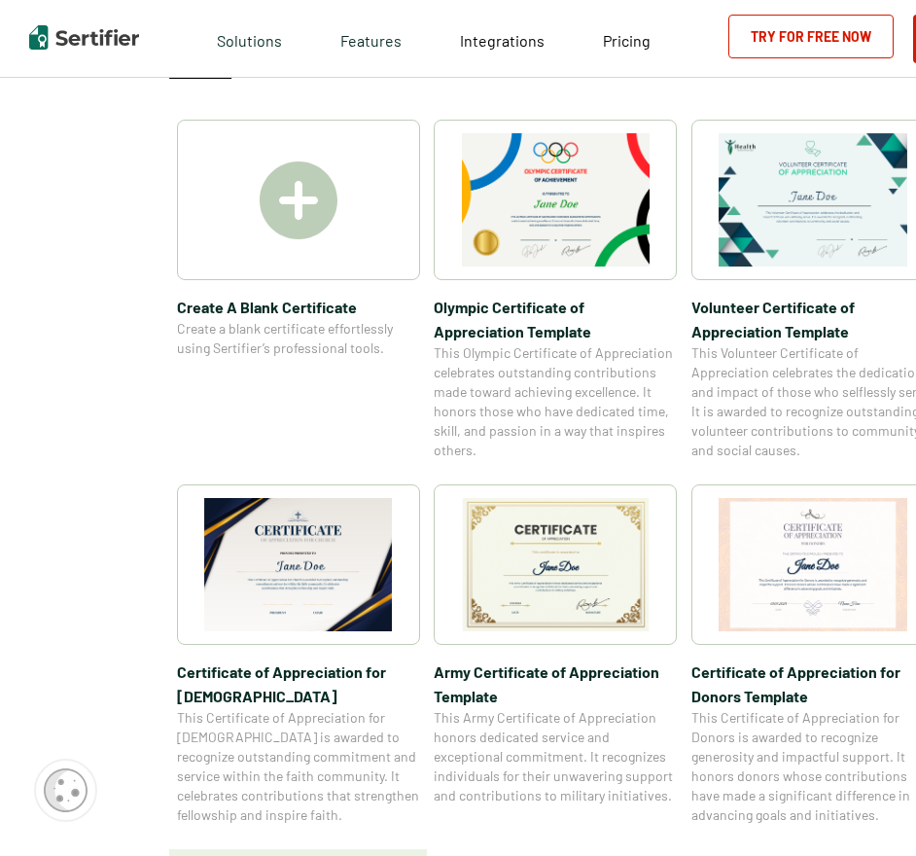  I want to click on span: This Army Certificate of Appreciation honors dedicated service and exceptional commitment. It rec..., so click(555, 757).